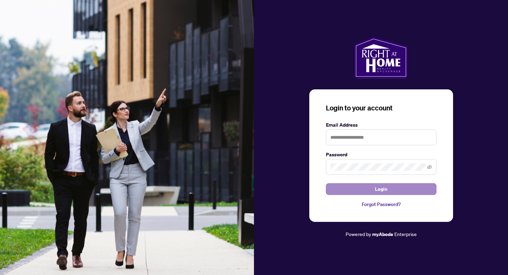 The image size is (508, 275). Describe the element at coordinates (381, 108) in the screenshot. I see `h3: Login to your account` at that location.